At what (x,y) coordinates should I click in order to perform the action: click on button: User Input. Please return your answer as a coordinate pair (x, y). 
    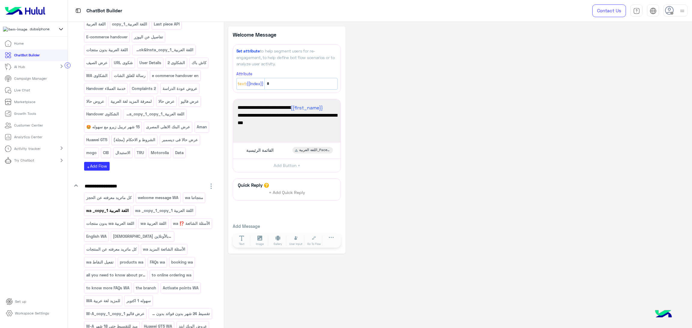
    Looking at the image, I should click on (296, 241).